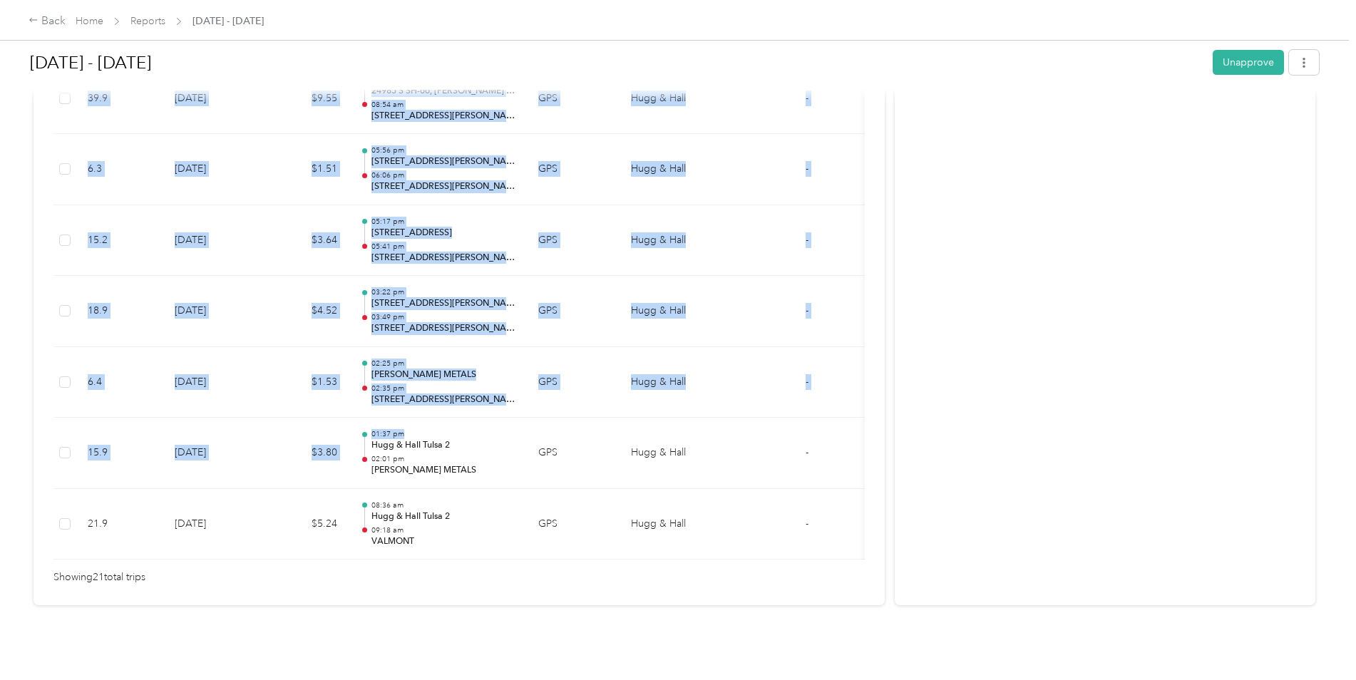 The image size is (1356, 680). What do you see at coordinates (443, 530) in the screenshot?
I see `p: 09:18 am` at bounding box center [443, 530].